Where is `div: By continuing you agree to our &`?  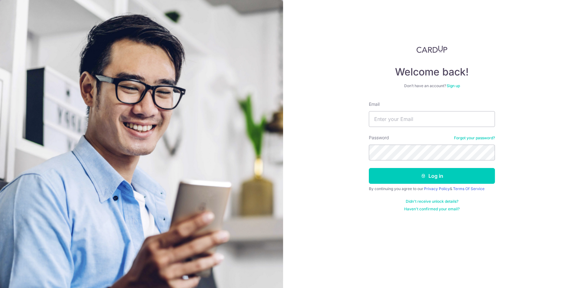 div: By continuing you agree to our & is located at coordinates (432, 189).